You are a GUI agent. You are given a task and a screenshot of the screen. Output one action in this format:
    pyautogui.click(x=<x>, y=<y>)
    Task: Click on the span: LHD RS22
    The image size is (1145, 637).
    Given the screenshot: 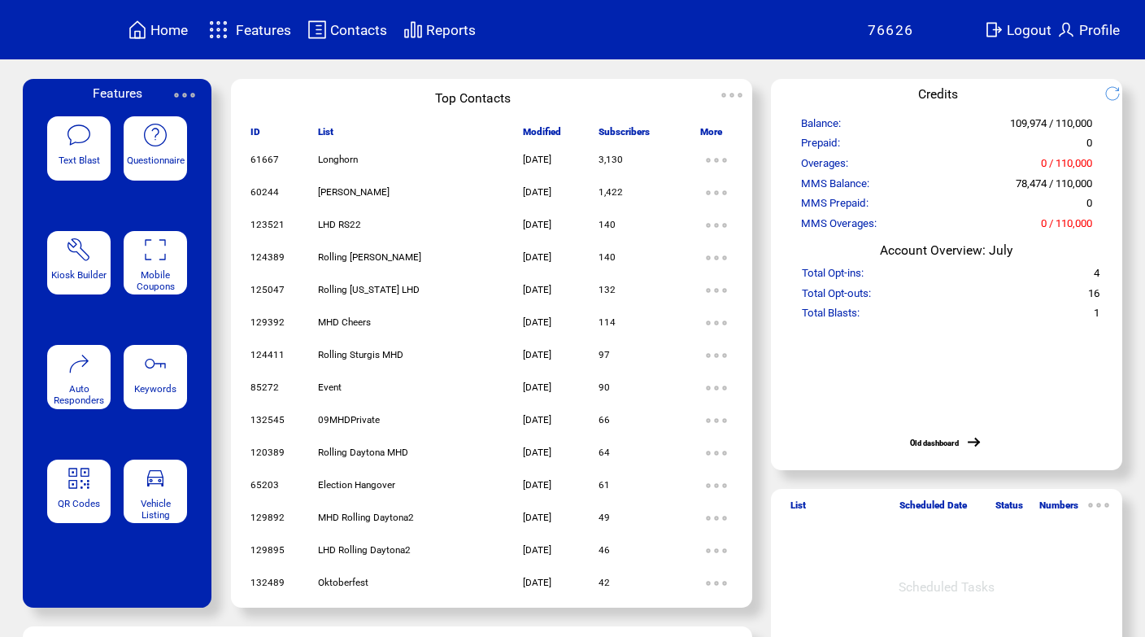 What is the action you would take?
    pyautogui.click(x=339, y=225)
    